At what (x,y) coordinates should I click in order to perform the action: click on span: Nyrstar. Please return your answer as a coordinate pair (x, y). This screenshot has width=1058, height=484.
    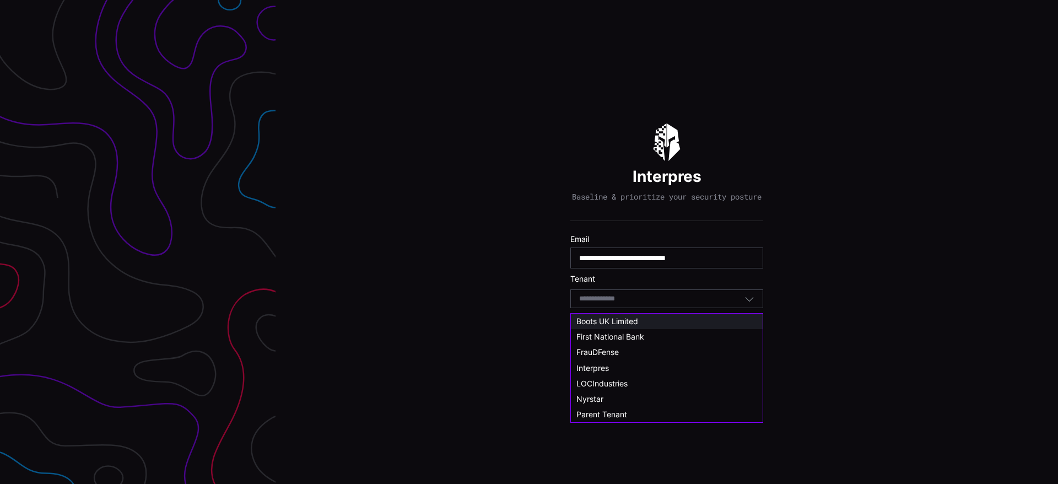
    Looking at the image, I should click on (589, 398).